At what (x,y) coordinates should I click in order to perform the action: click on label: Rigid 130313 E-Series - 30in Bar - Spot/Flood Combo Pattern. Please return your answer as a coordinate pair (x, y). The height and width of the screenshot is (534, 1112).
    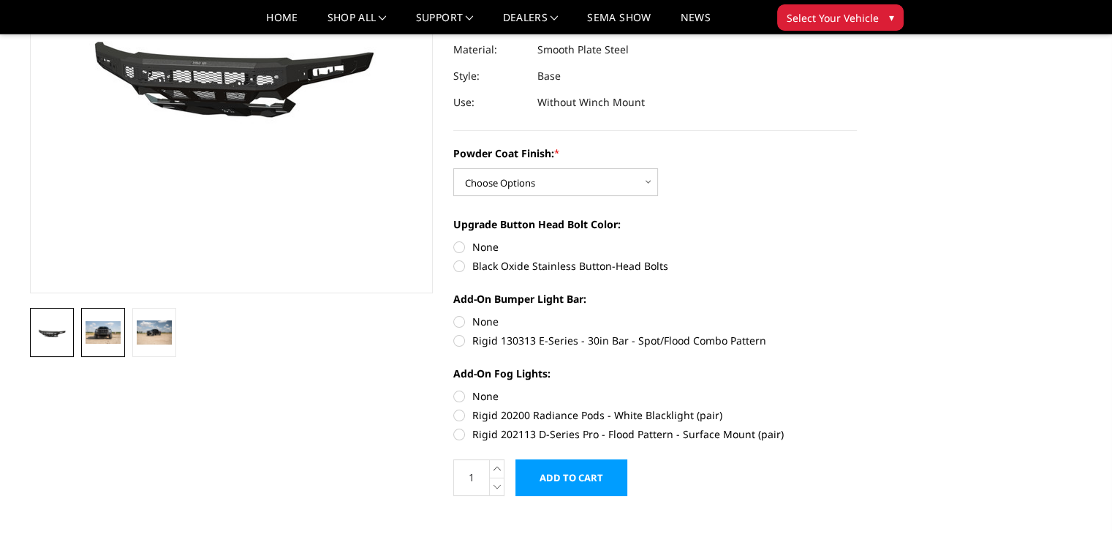
    Looking at the image, I should click on (655, 340).